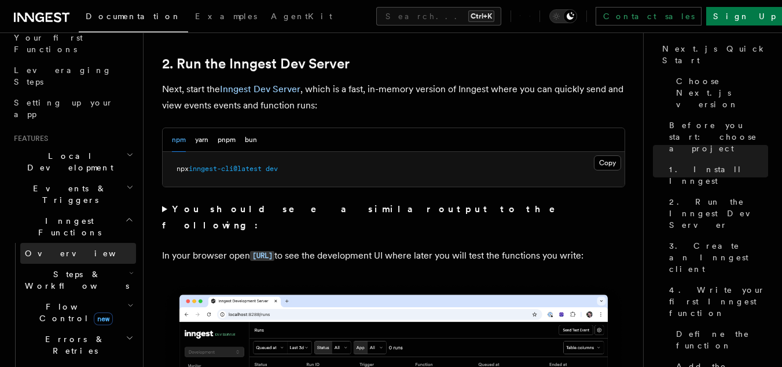  What do you see at coordinates (73, 345) in the screenshot?
I see `span: Errors & Retries` at bounding box center [73, 345].